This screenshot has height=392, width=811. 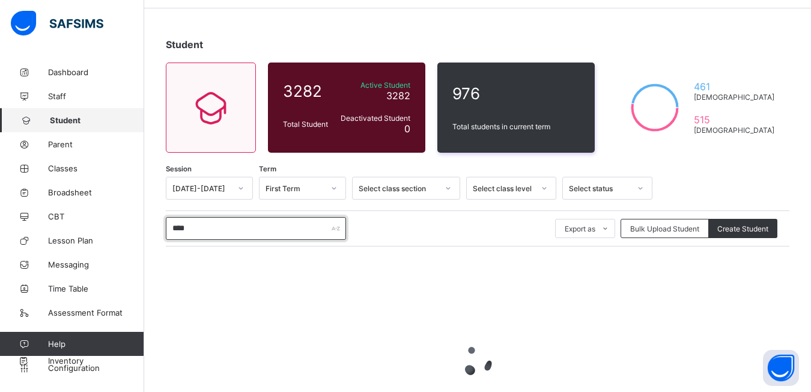 What do you see at coordinates (734, 87) in the screenshot?
I see `span: 461` at bounding box center [734, 87].